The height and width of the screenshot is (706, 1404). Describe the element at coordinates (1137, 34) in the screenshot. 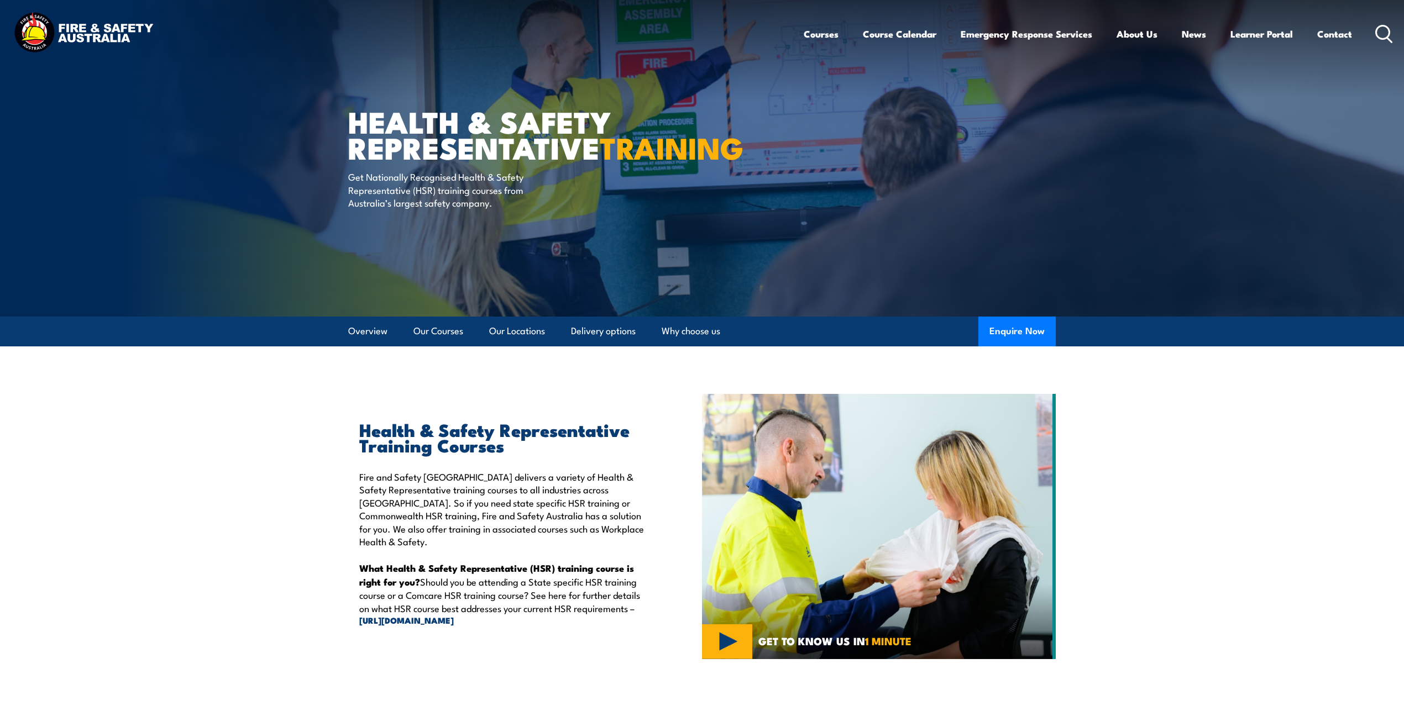

I see `a: About Us` at that location.